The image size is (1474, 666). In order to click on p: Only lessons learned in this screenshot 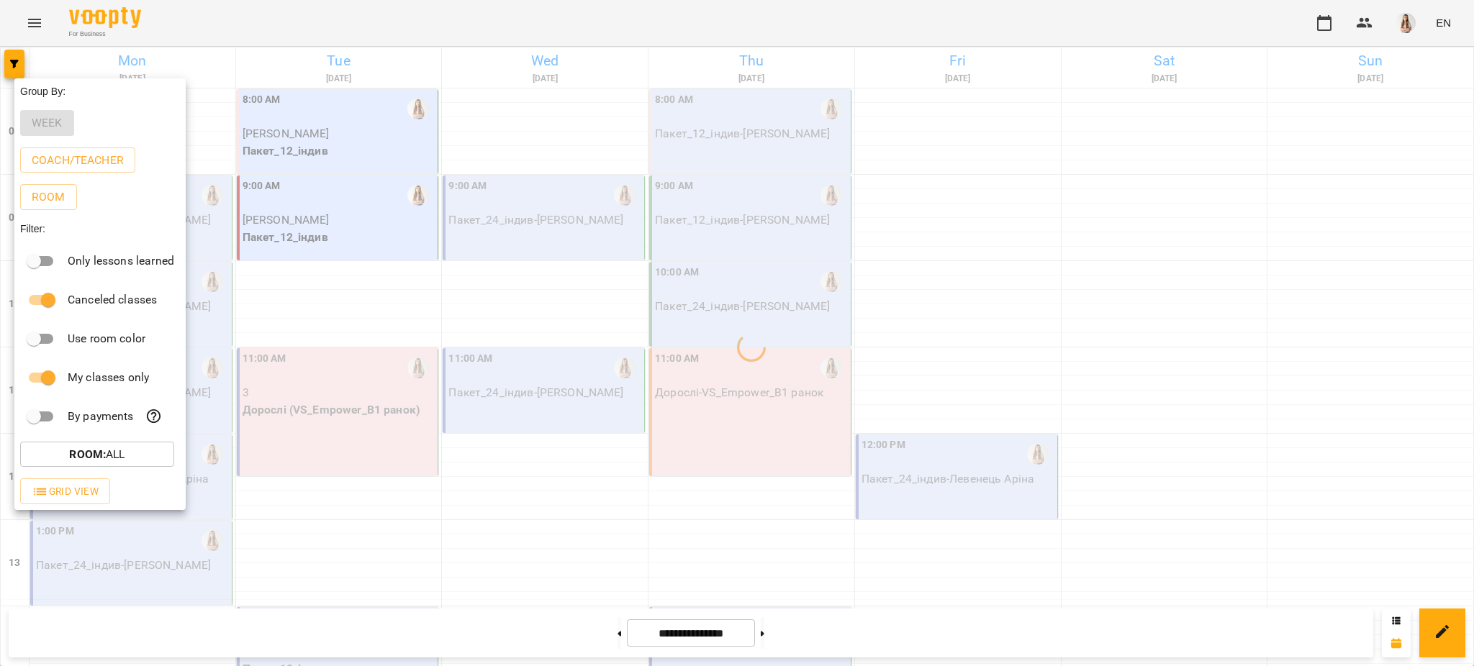, I will do `click(121, 261)`.